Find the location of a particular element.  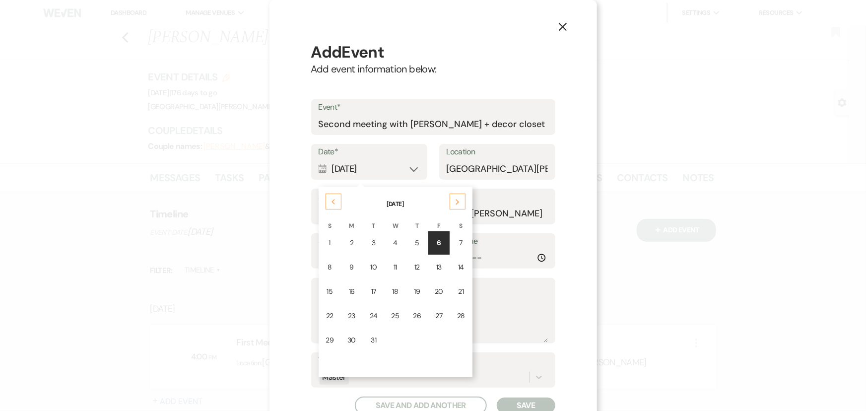

div: 8 is located at coordinates (330, 267).